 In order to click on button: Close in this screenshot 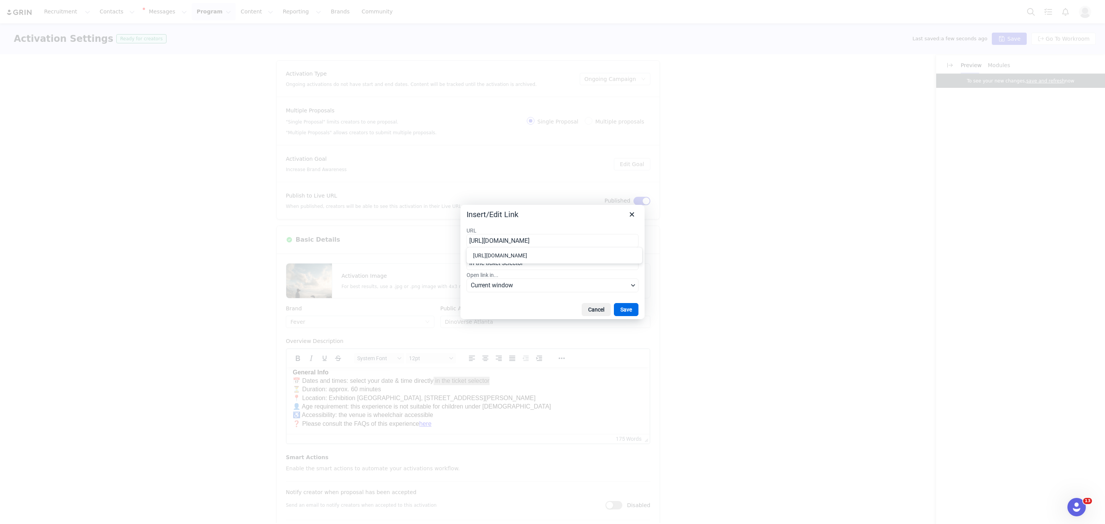, I will do `click(632, 214)`.